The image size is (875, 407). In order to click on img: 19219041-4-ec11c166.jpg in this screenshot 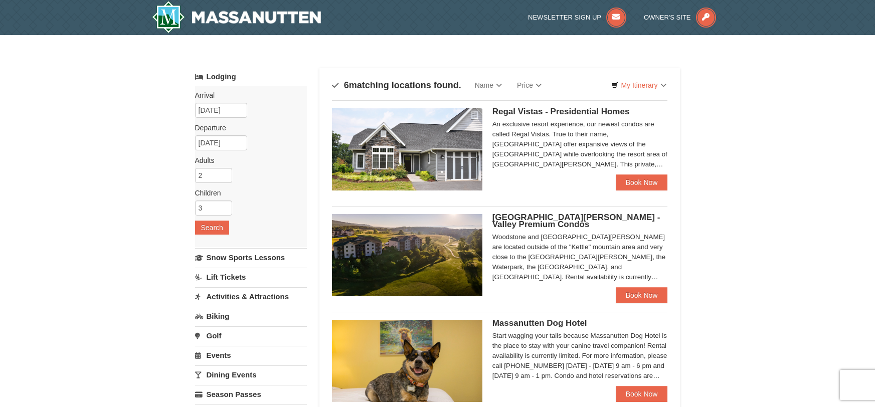, I will do `click(407, 255)`.